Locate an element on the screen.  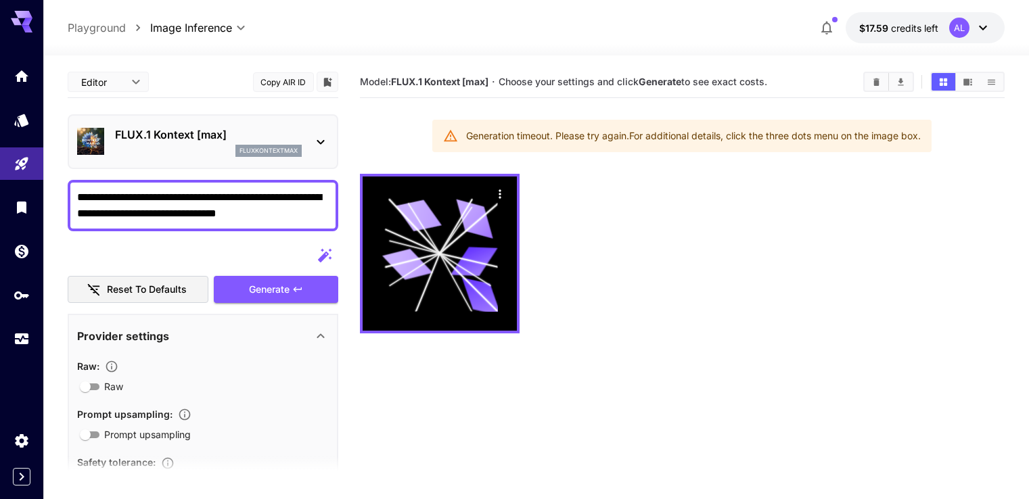
div: FLUX.1 Kontext [max]fluxkontextmax is located at coordinates (203, 141).